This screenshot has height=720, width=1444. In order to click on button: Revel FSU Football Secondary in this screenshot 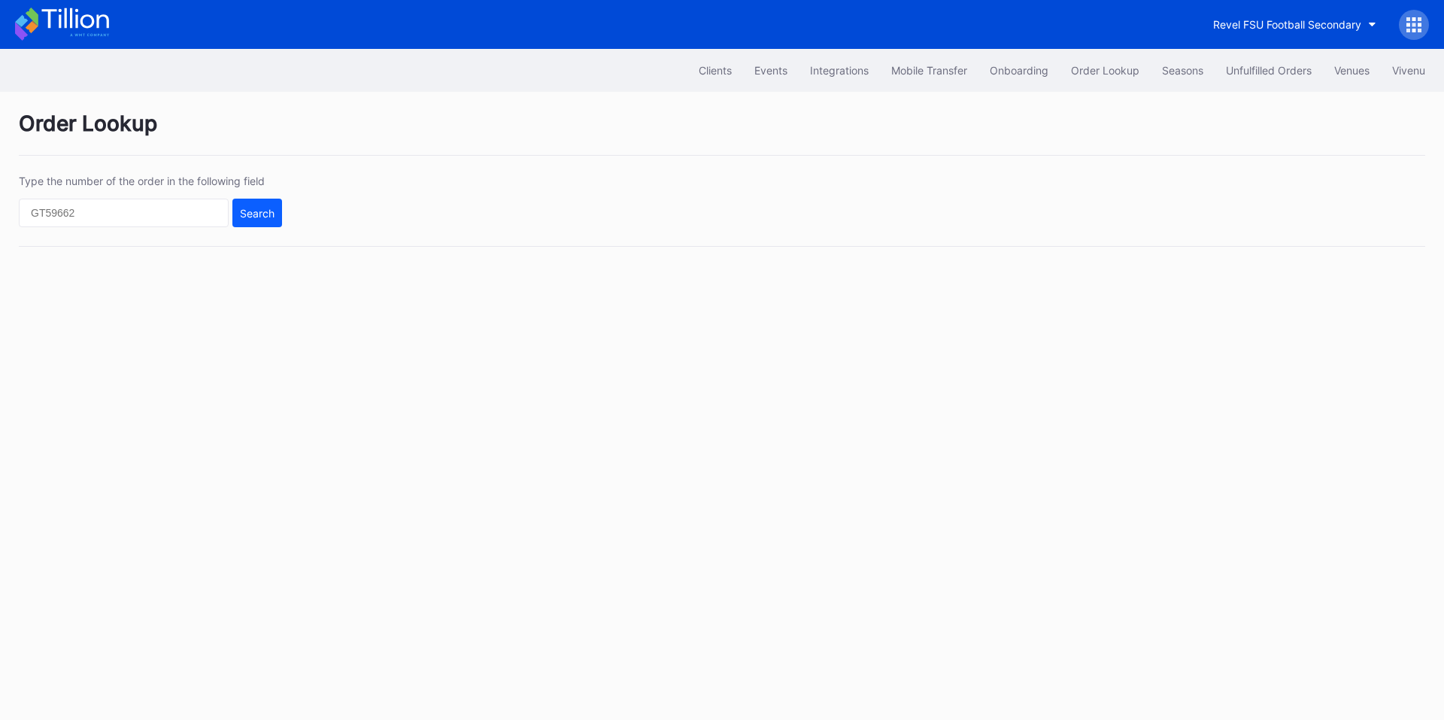, I will do `click(1294, 24)`.